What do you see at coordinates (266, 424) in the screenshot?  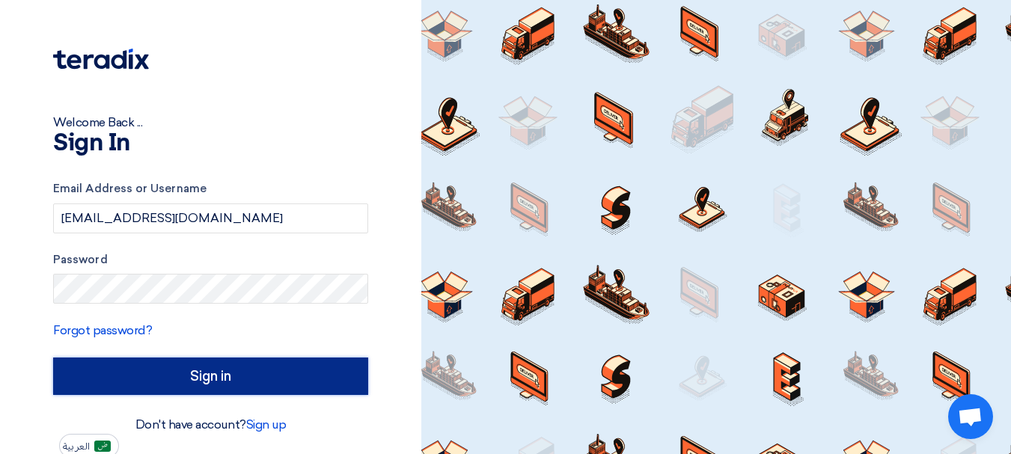 I see `a: Sign up` at bounding box center [266, 424].